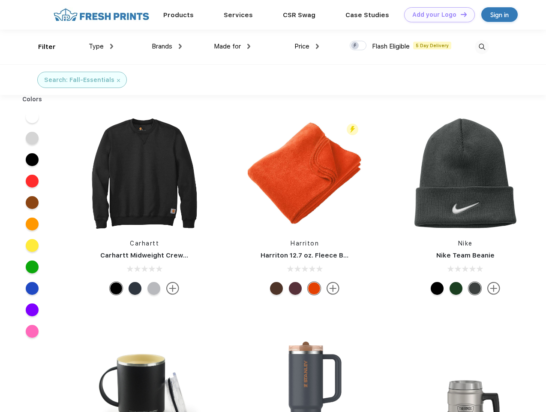 This screenshot has width=546, height=412. I want to click on img: filter_cancel.svg, so click(118, 80).